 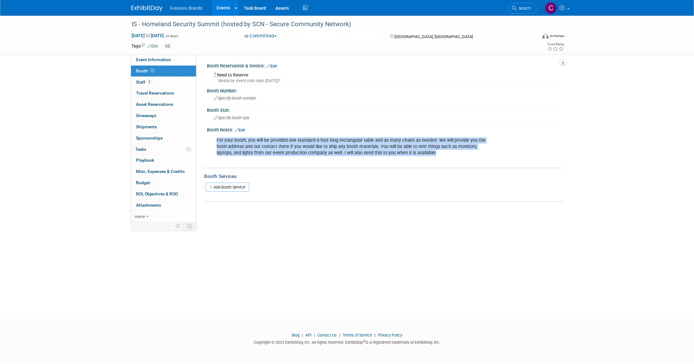 What do you see at coordinates (357, 335) in the screenshot?
I see `a: Terms of Service` at bounding box center [357, 335].